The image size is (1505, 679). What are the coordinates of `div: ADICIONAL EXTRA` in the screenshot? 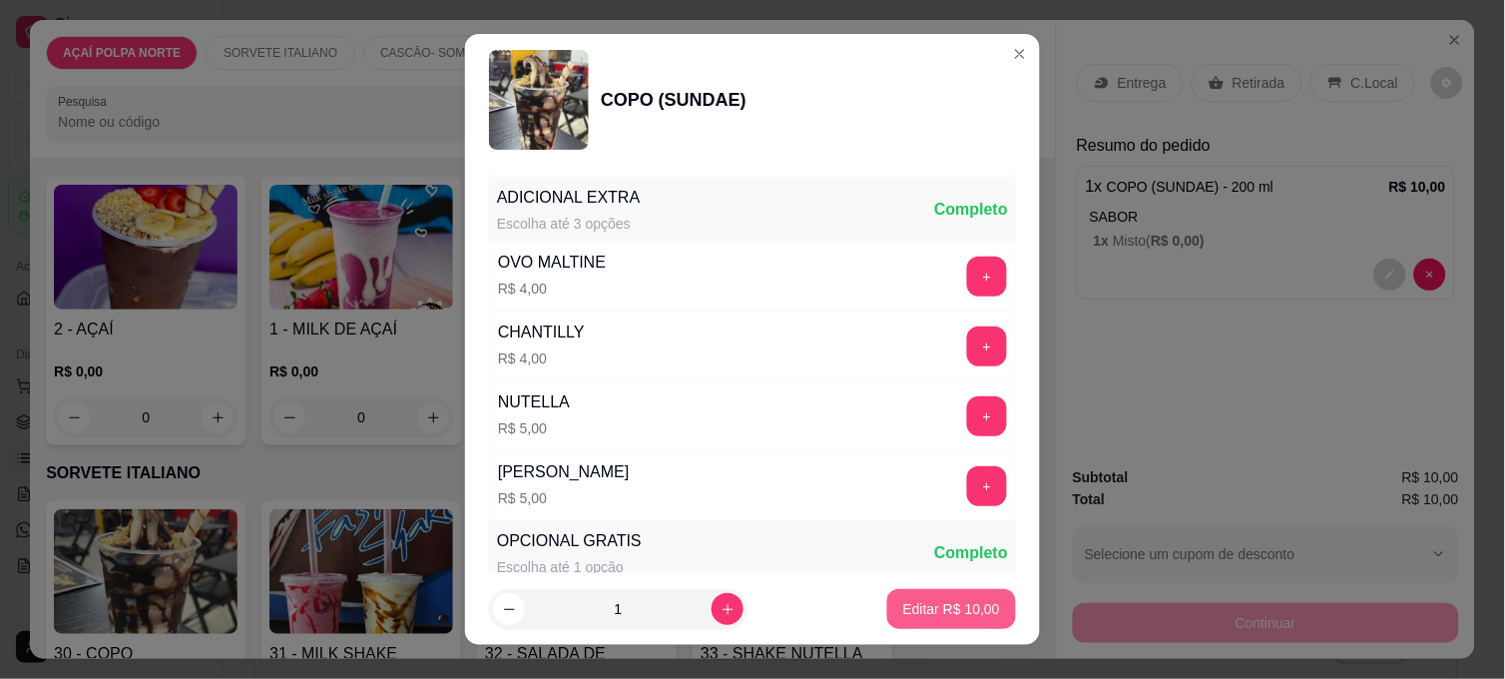 It's located at (568, 198).